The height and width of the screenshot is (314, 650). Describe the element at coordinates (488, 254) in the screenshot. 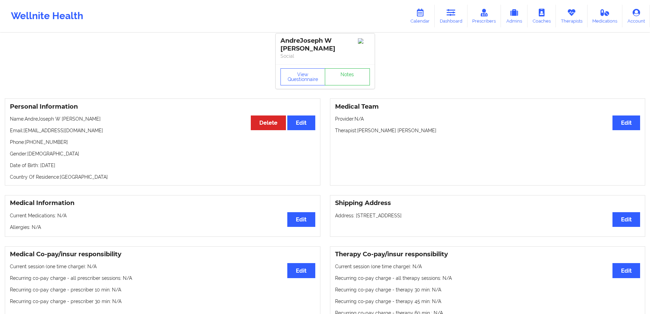

I see `h3: Therapy Co-pay/insur responsibility` at that location.